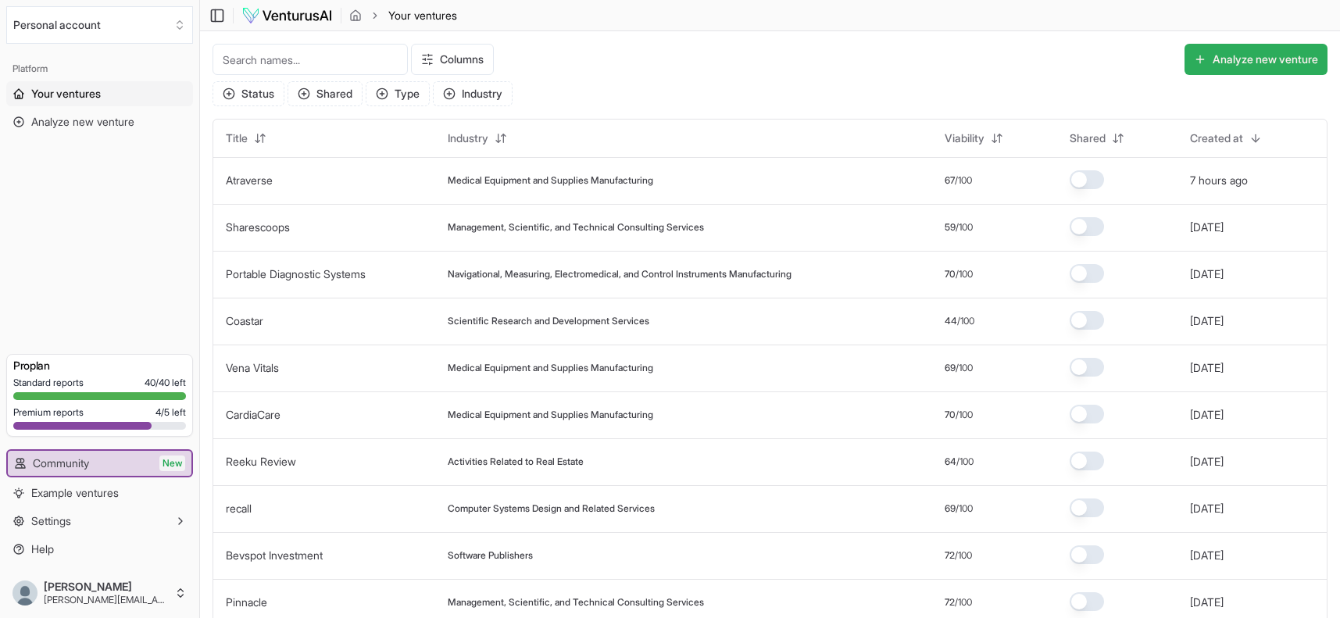 The height and width of the screenshot is (618, 1340). I want to click on span: Shared, so click(1088, 138).